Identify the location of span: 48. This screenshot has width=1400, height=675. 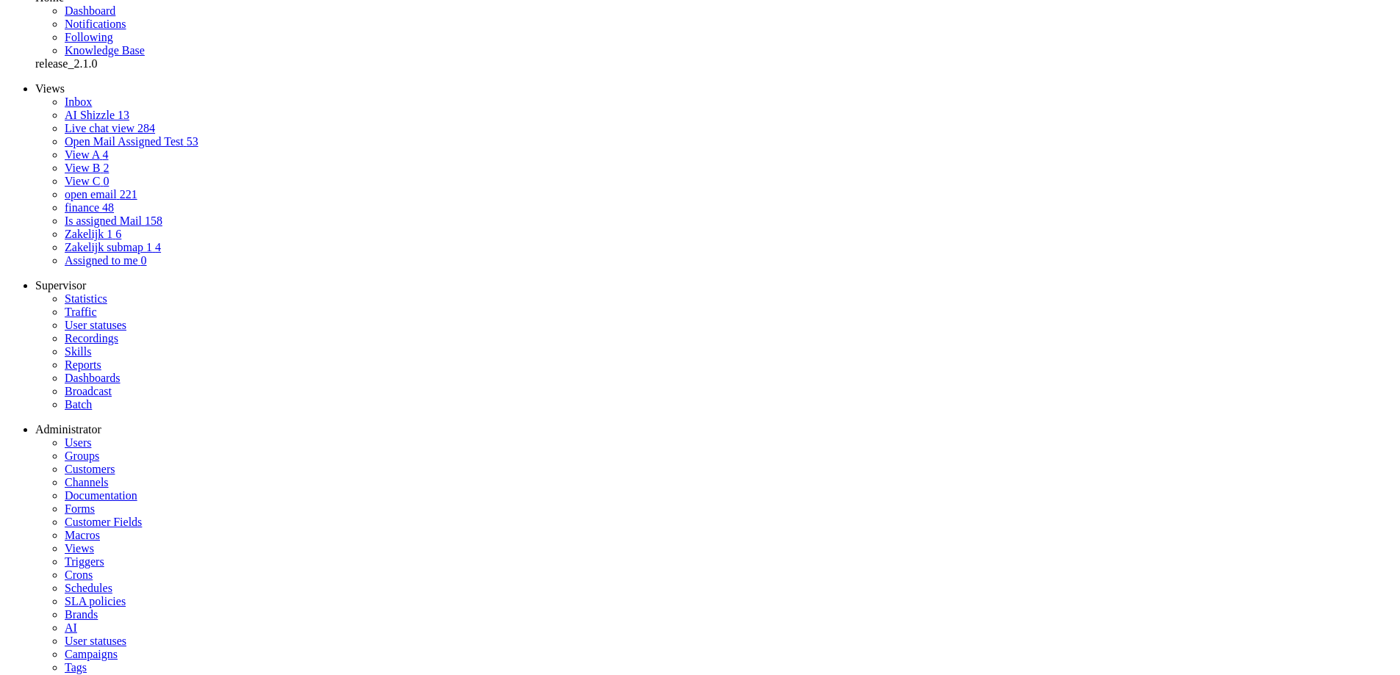
(108, 207).